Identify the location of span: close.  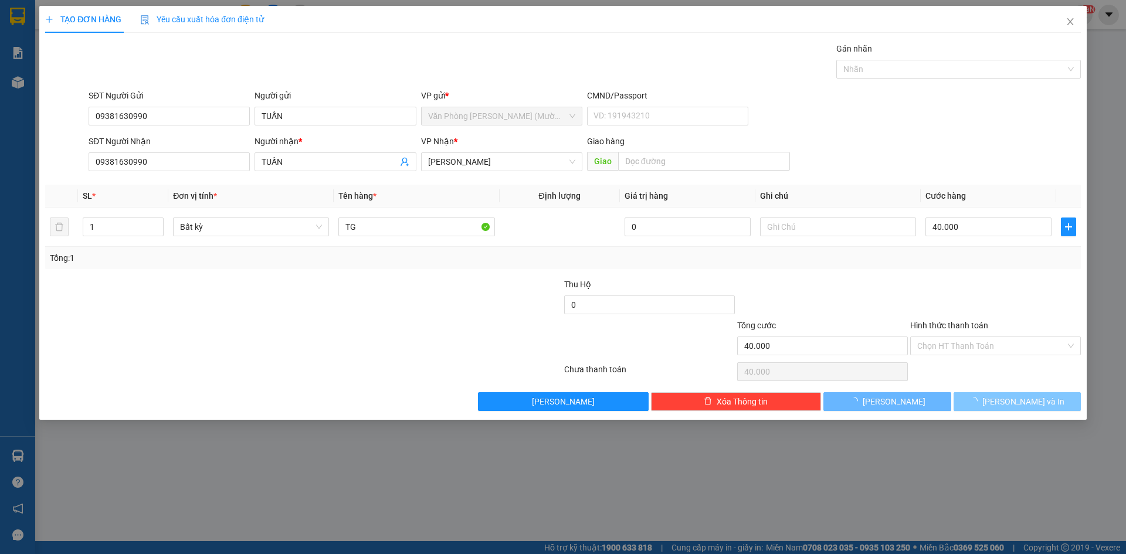
(1070, 22).